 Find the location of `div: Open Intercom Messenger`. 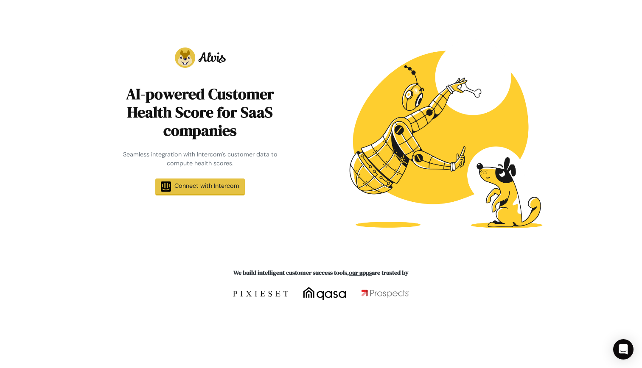

div: Open Intercom Messenger is located at coordinates (623, 350).